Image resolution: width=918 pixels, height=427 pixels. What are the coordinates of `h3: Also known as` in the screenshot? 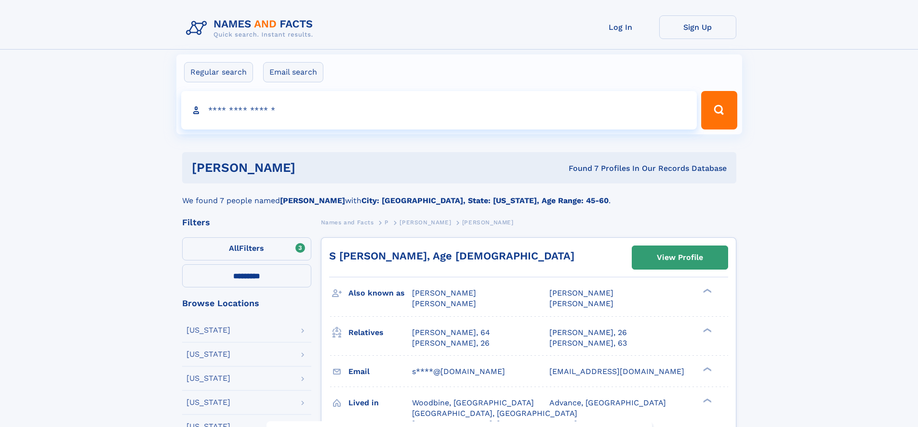 It's located at (380, 293).